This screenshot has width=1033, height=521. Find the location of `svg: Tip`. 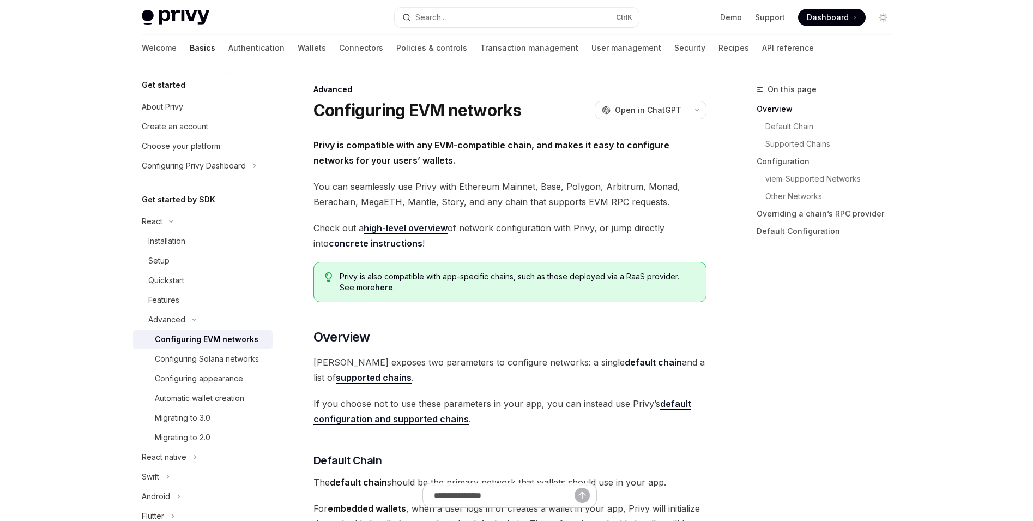

svg: Tip is located at coordinates (329, 277).